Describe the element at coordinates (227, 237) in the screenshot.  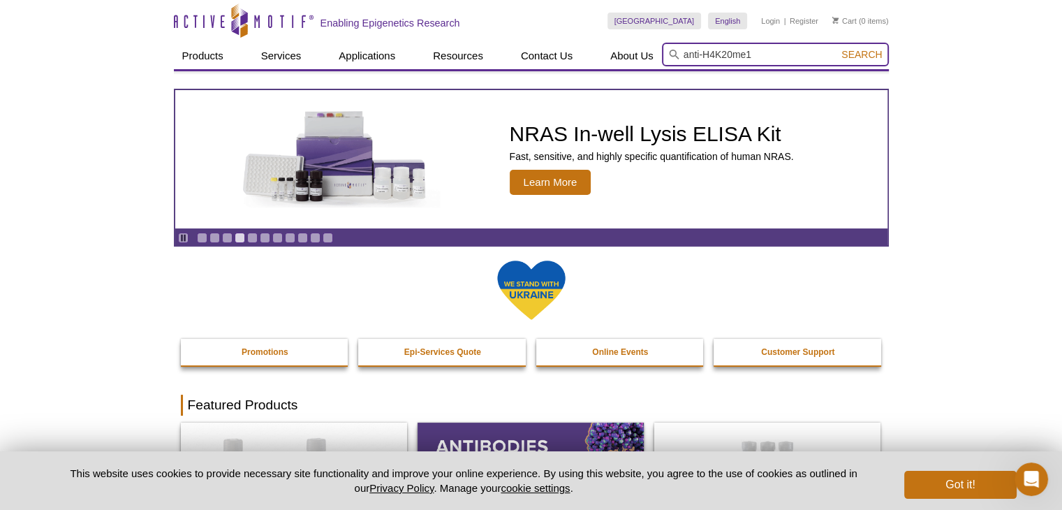
I see `a: Go to slide 3` at that location.